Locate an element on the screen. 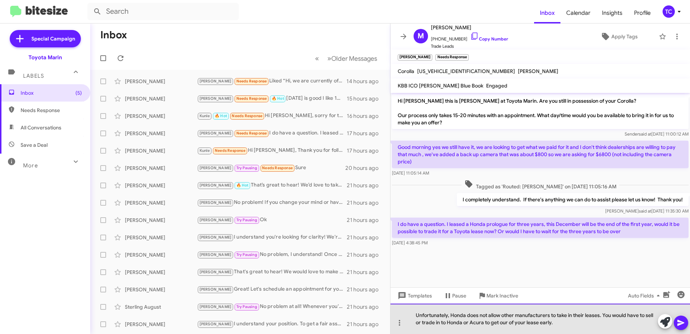 The image size is (690, 334). span: Older Messages is located at coordinates (354, 58).